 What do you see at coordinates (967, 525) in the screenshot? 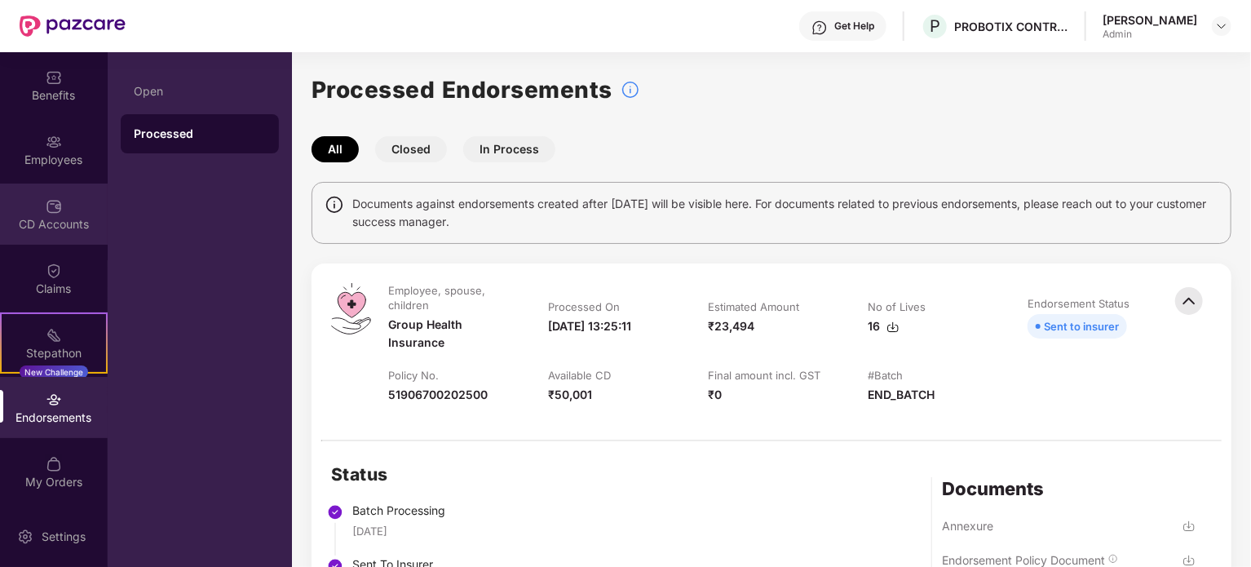
I see `div: Annexure` at bounding box center [967, 525].